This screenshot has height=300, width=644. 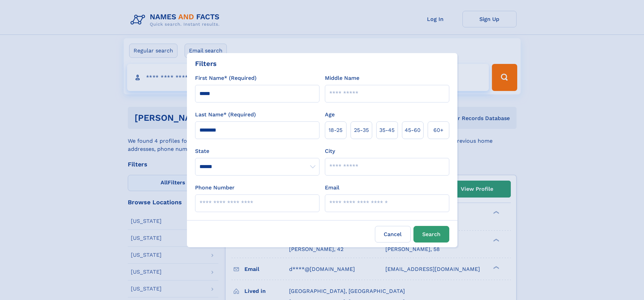 I want to click on label: Age, so click(x=330, y=115).